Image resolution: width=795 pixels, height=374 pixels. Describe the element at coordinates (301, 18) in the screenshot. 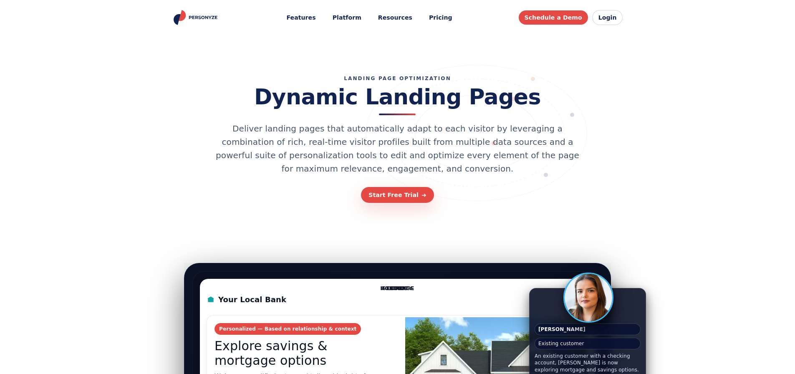

I see `button: Features` at that location.